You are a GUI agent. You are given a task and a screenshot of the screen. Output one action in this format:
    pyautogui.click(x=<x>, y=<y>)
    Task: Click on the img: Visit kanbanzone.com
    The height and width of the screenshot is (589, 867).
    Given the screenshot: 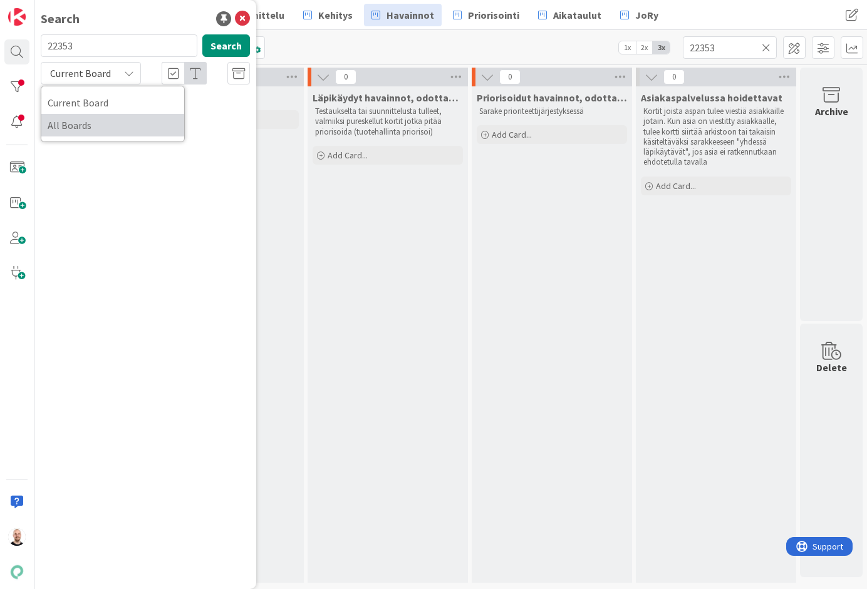 What is the action you would take?
    pyautogui.click(x=17, y=17)
    